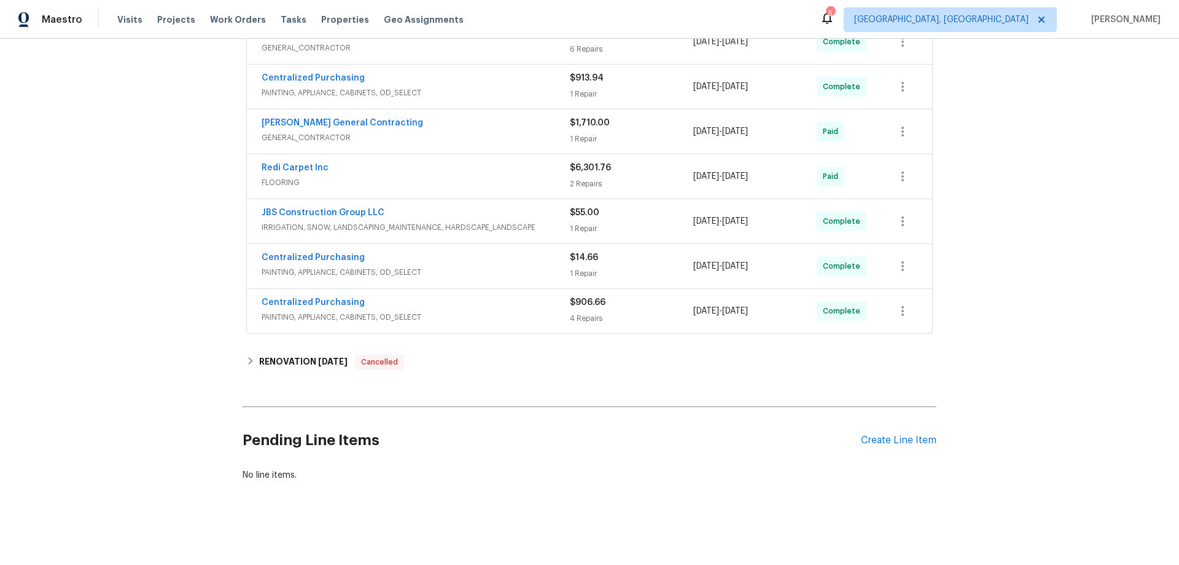  What do you see at coordinates (632, 184) in the screenshot?
I see `div: 2 Repairs` at bounding box center [632, 184].